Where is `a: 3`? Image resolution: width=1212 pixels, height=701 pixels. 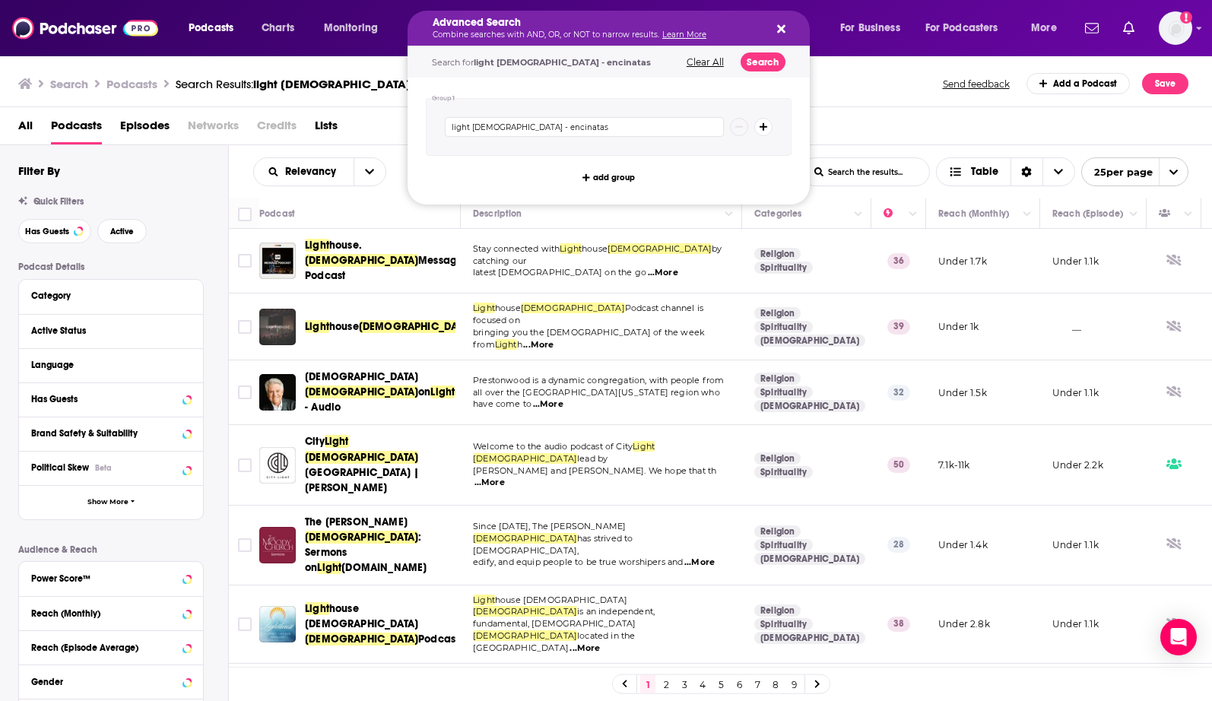 a: 3 is located at coordinates (684, 684).